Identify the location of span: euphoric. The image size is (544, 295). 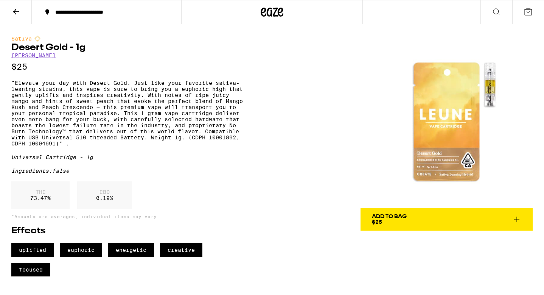
(81, 250).